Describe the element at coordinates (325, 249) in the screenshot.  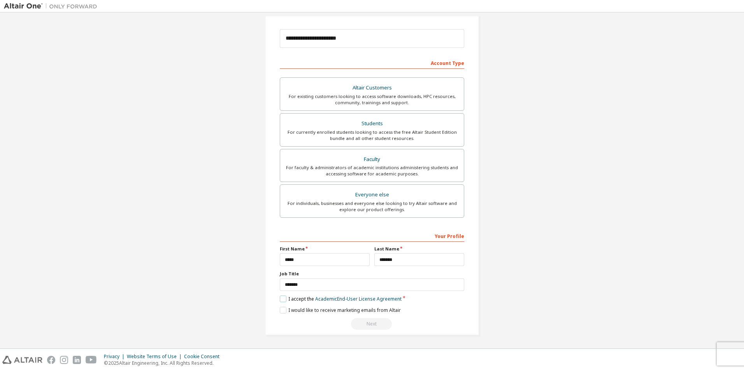
I see `label: First Name` at that location.